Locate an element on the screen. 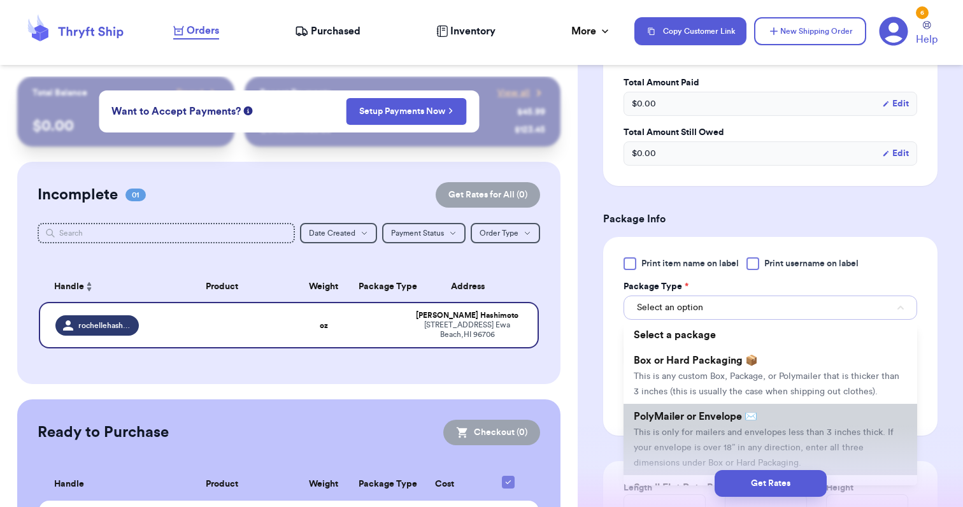 Image resolution: width=963 pixels, height=507 pixels. span: View all is located at coordinates (514, 93).